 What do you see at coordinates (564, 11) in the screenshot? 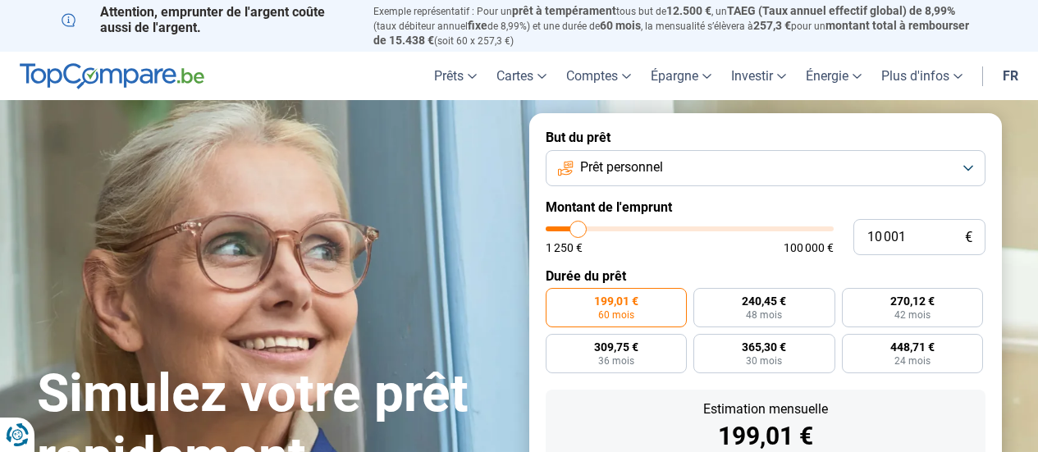
I see `span: prêt à tempérament` at bounding box center [564, 11].